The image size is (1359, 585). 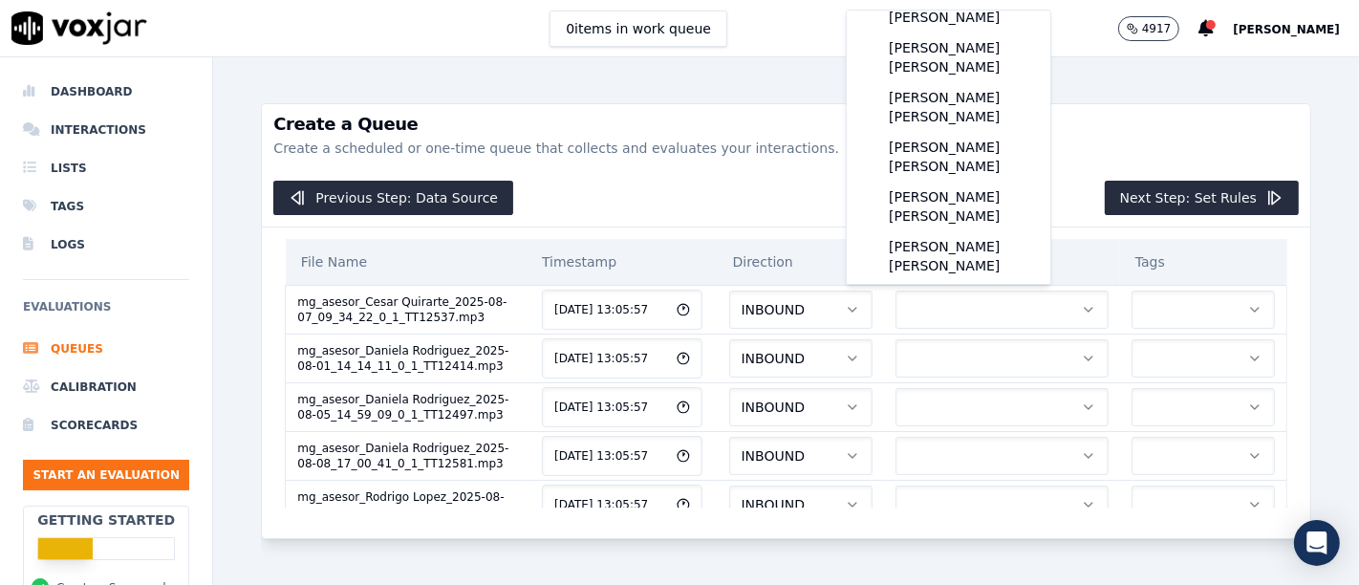 What do you see at coordinates (106, 313) in the screenshot?
I see `h6: Evaluations` at bounding box center [106, 313].